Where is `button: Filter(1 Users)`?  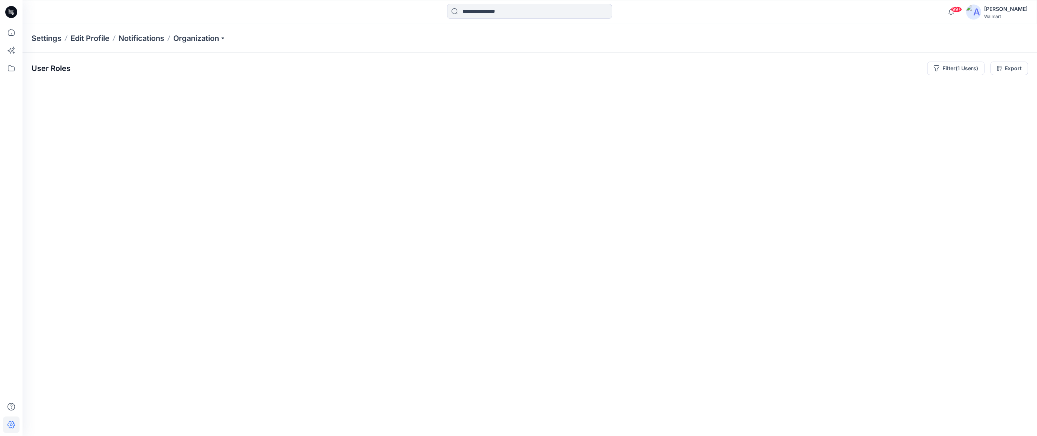
button: Filter(1 Users) is located at coordinates (956, 68).